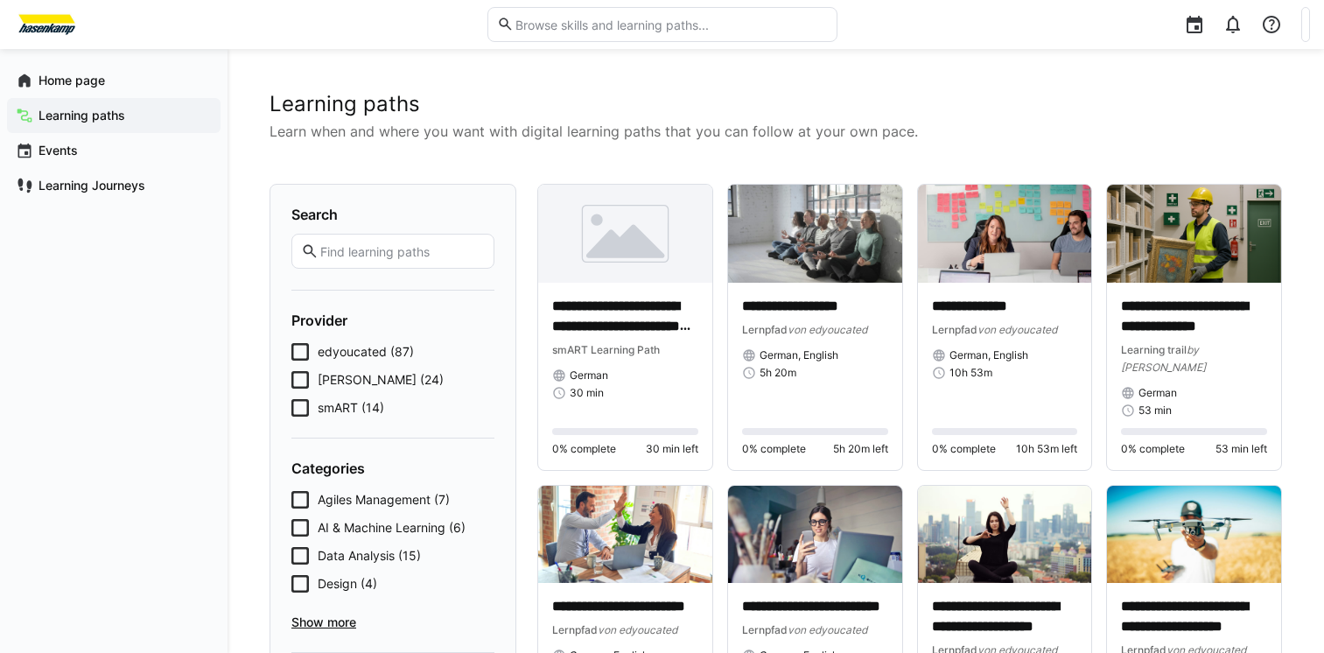 This screenshot has width=1324, height=653. Describe the element at coordinates (348, 584) in the screenshot. I see `span: Design (4)` at that location.